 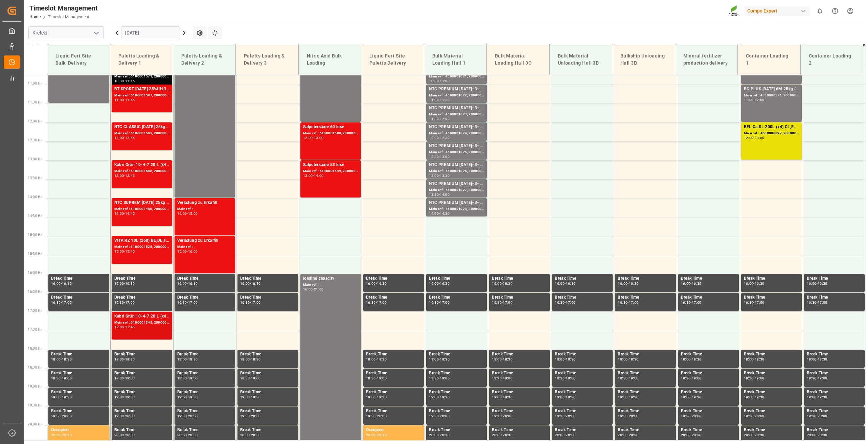 I want to click on div: Main ref : 4500001024, 2000001045, so click(x=456, y=133).